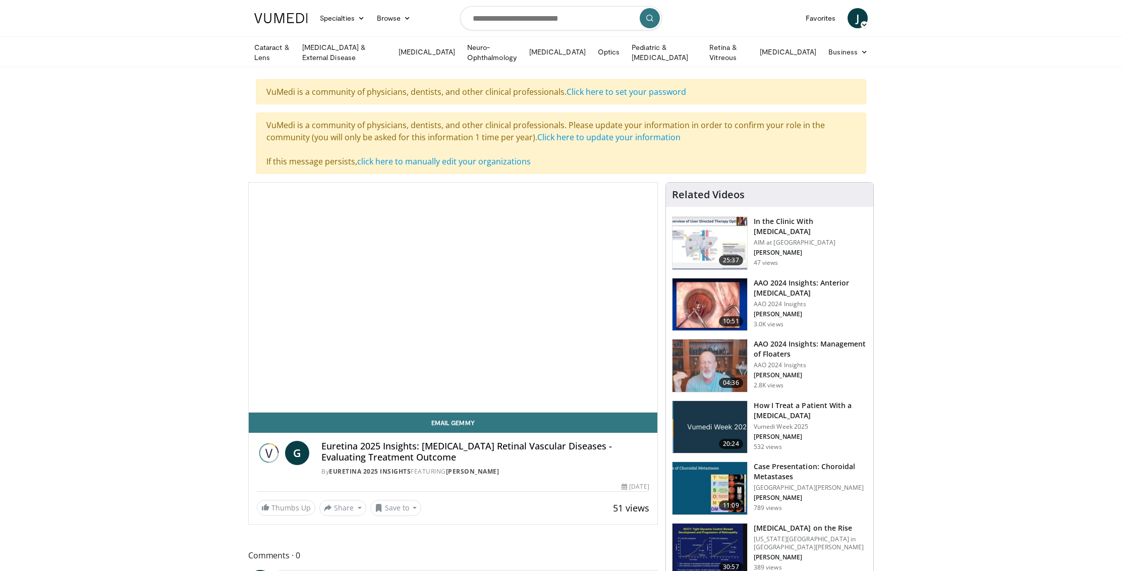  I want to click on img: 9cedd946-ce28-4f52-ae10-6f6d7f6f31c7.150x105_q85_crop-smart_upscale.jpg, so click(710, 488).